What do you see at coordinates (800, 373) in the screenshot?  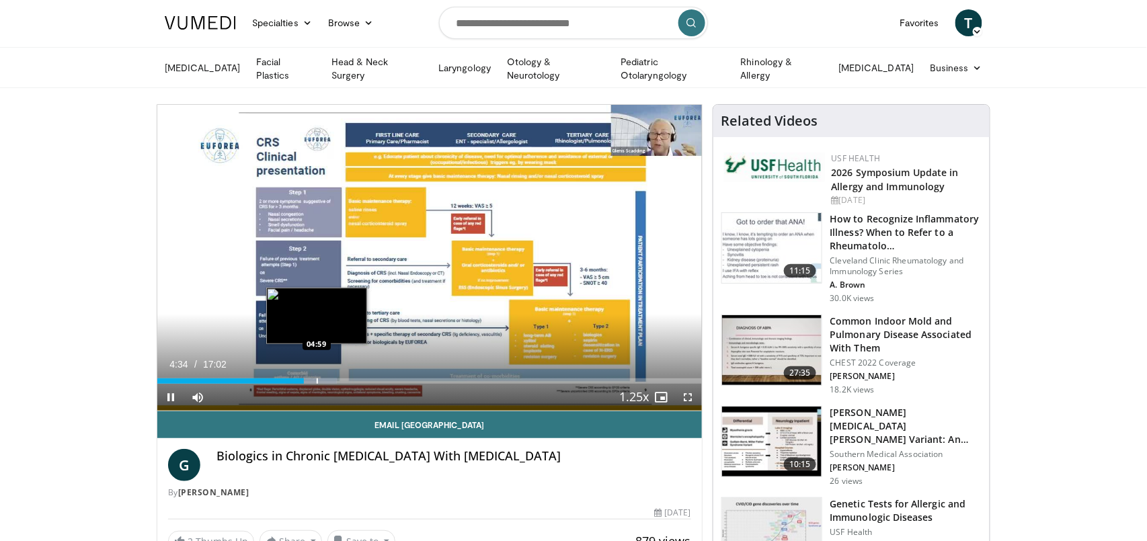 I see `span: 27:35` at bounding box center [800, 373].